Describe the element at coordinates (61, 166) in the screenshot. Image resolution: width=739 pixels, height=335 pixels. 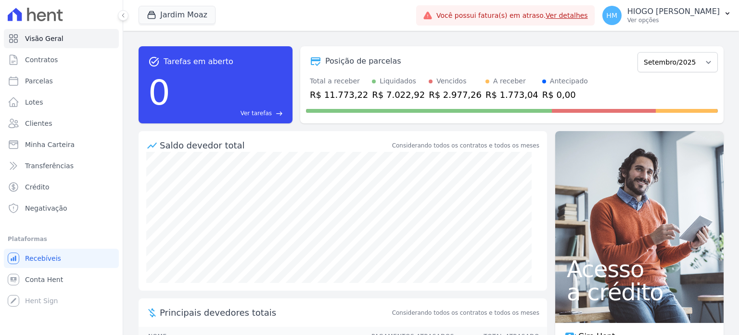
I see `a: Transferências` at that location.